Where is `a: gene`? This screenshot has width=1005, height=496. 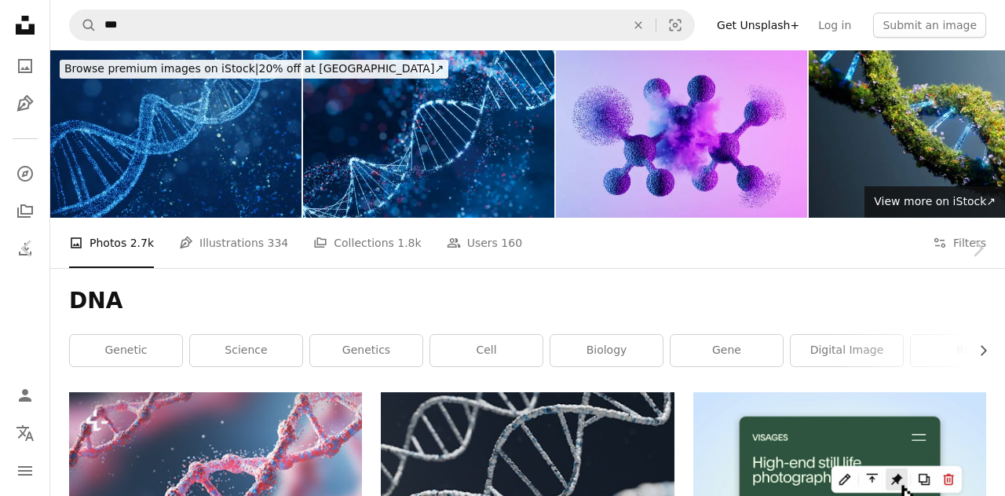
a: gene is located at coordinates (727, 350).